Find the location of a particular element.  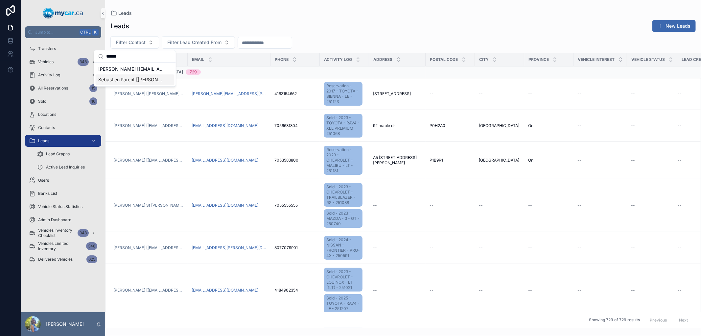

a: Contacts is located at coordinates (63, 128).